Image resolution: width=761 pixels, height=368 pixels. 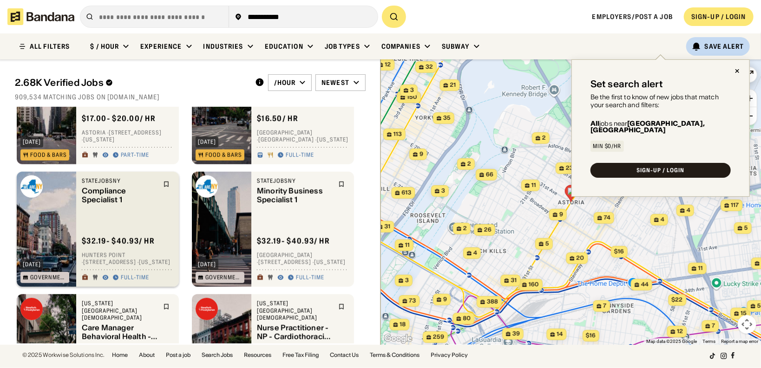 What do you see at coordinates (258, 355) in the screenshot?
I see `a: Resources` at bounding box center [258, 355].